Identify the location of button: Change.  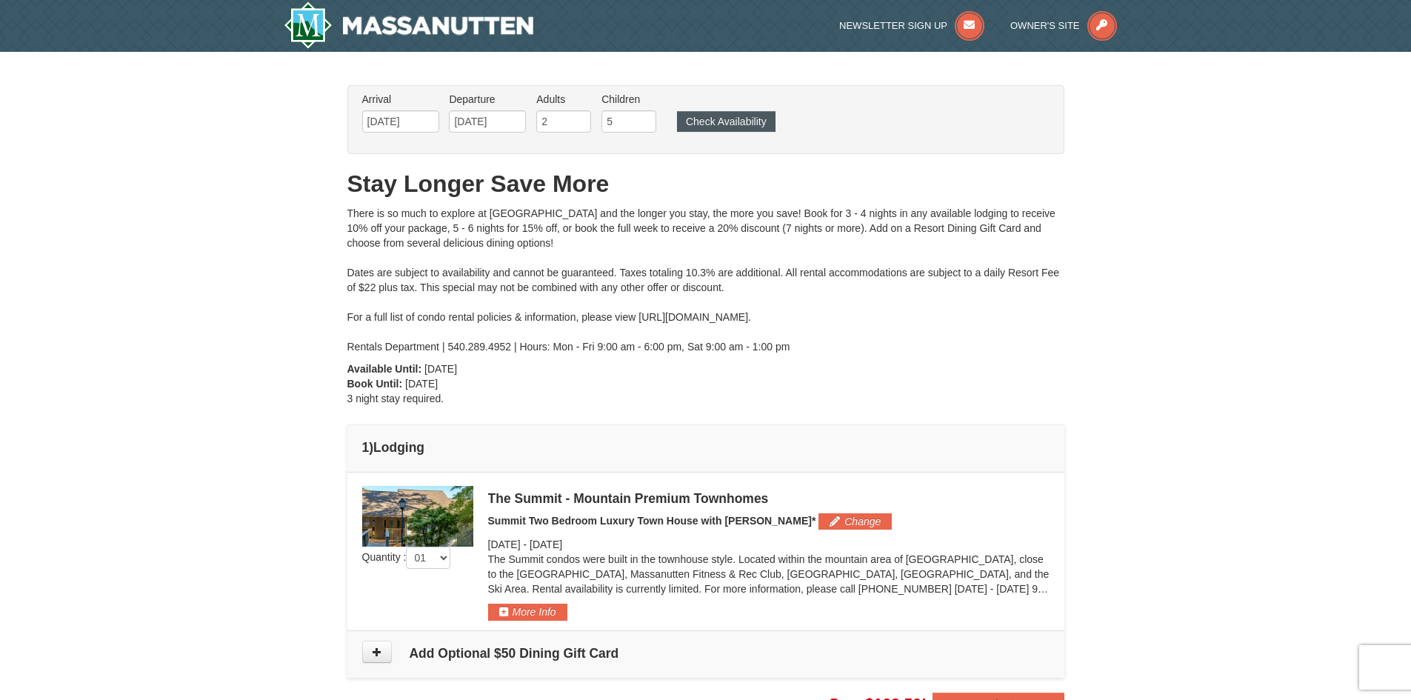
(855, 521).